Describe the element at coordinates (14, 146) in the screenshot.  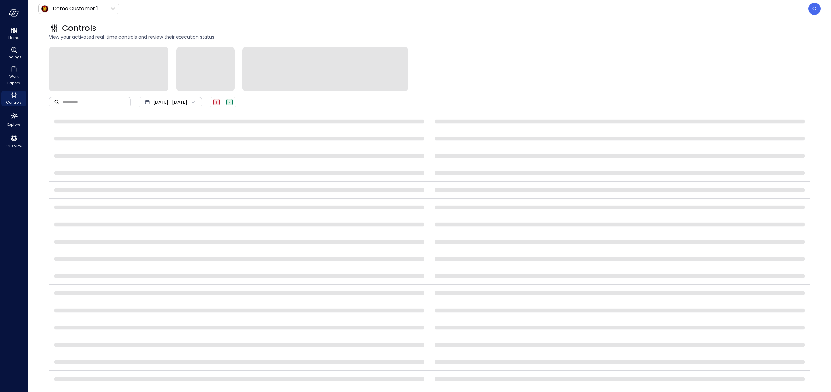
I see `span: 360 View` at that location.